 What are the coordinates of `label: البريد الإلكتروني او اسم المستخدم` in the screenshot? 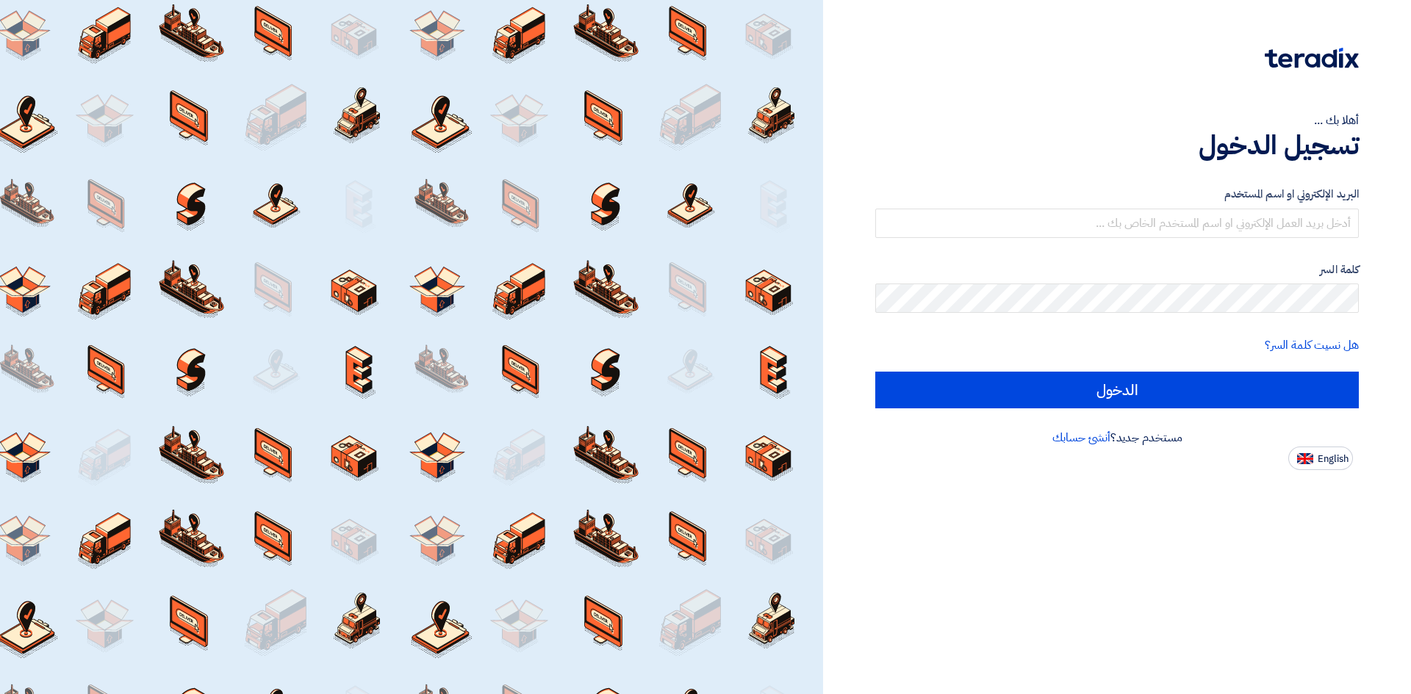 It's located at (1117, 194).